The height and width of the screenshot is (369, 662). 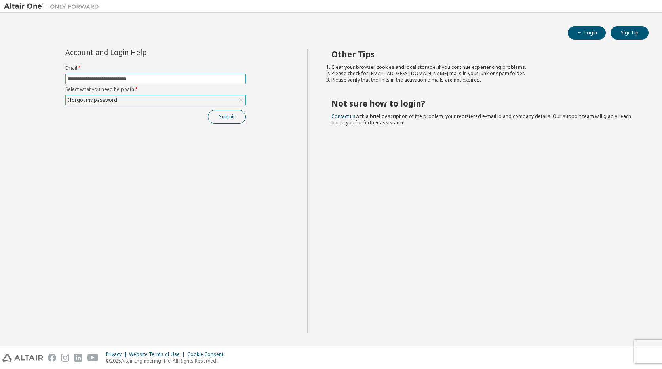 What do you see at coordinates (137, 52) in the screenshot?
I see `div: Account and Login Help` at bounding box center [137, 52].